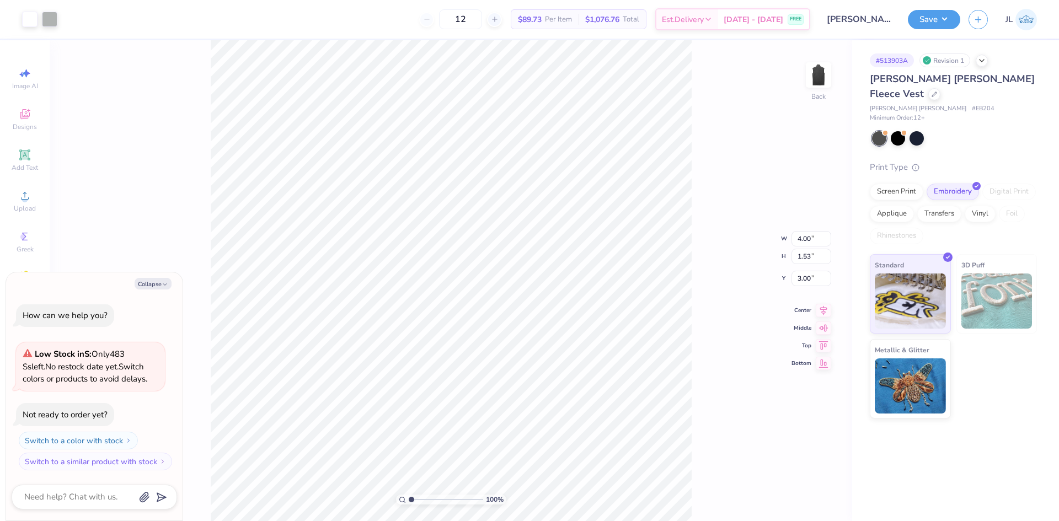  I want to click on span: Image AI, so click(25, 86).